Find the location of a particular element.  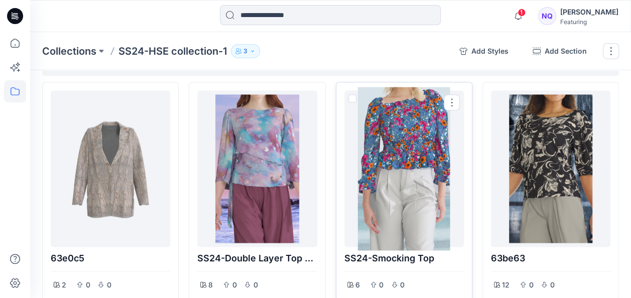

p: SS24-HSE collection-1 is located at coordinates (173, 51).